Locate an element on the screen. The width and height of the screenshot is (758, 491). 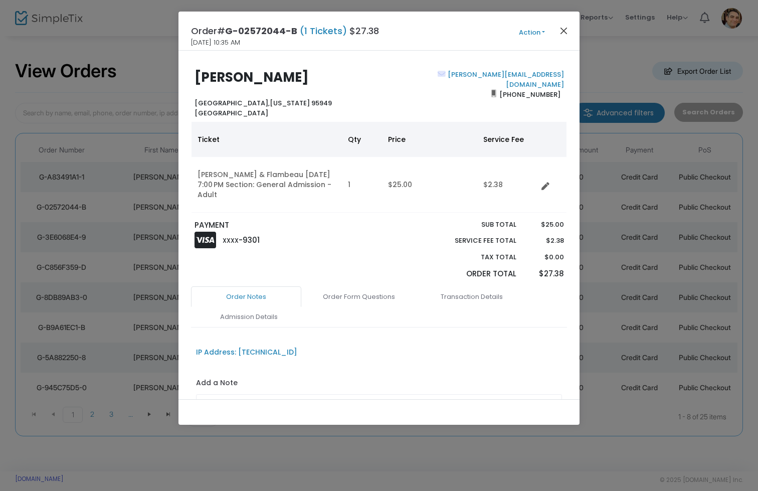
span: G-02572044-B is located at coordinates (261, 31).